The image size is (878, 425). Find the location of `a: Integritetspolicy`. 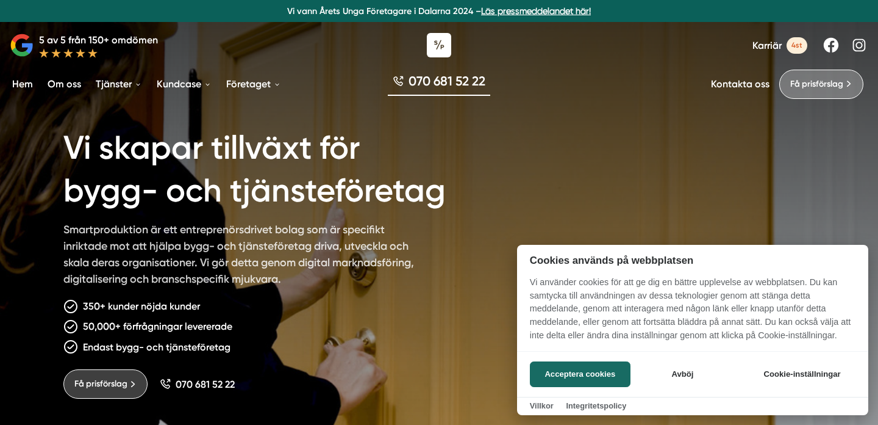

a: Integritetspolicy is located at coordinates (596, 405).